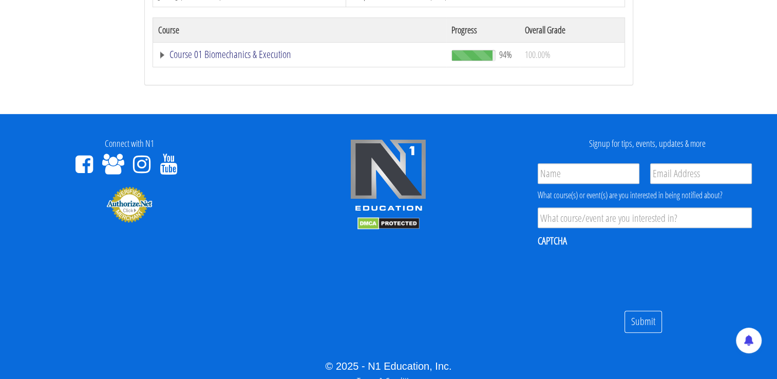 This screenshot has width=777, height=379. What do you see at coordinates (506, 54) in the screenshot?
I see `span: 94%` at bounding box center [506, 54].